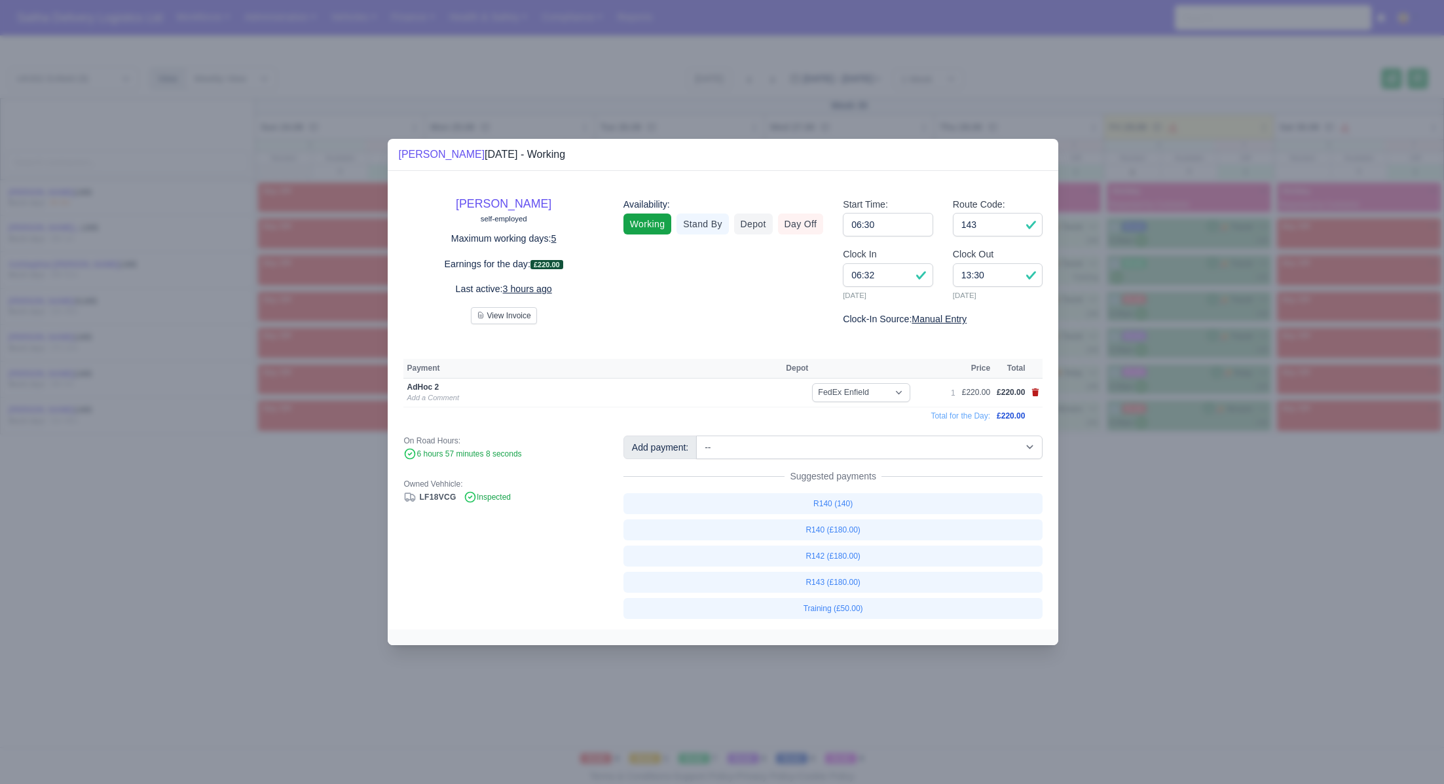 The image size is (1444, 784). I want to click on label: Clock Out, so click(973, 254).